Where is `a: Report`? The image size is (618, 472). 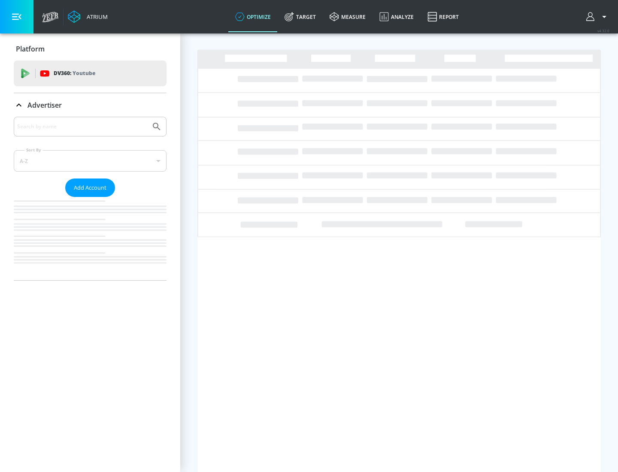 a: Report is located at coordinates (443, 17).